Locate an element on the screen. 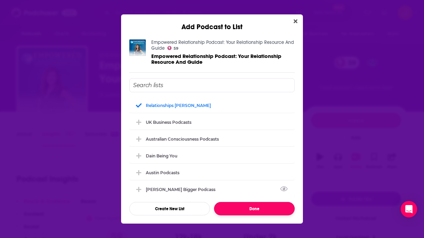 Image resolution: width=424 pixels, height=238 pixels. button: Done is located at coordinates (254, 209).